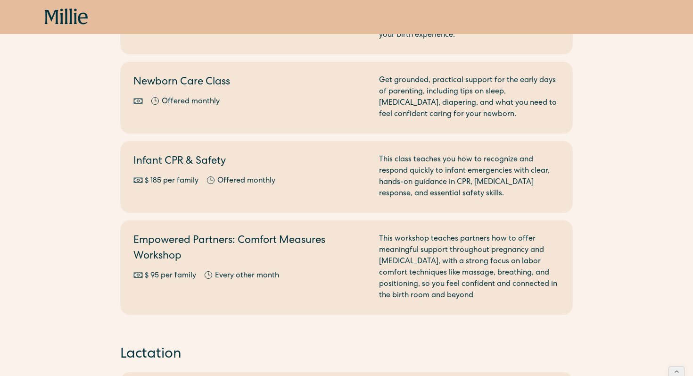 The height and width of the screenshot is (376, 693). I want to click on a: Newborn Care ClassOffered monthlyGet grounded, practical support for the early days of parenting,..., so click(347, 98).